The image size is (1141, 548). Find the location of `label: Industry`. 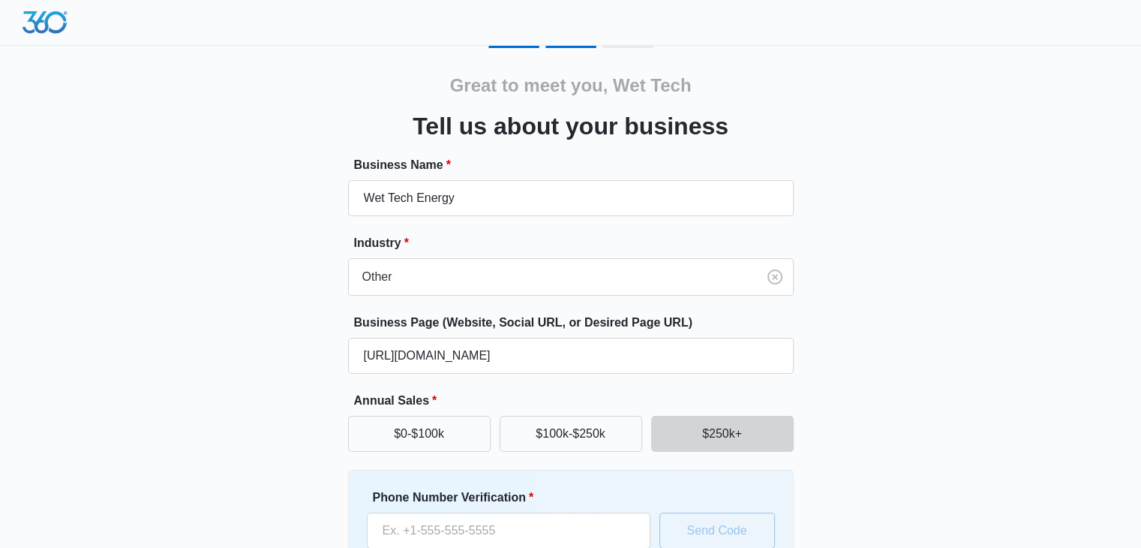

label: Industry is located at coordinates (577, 243).